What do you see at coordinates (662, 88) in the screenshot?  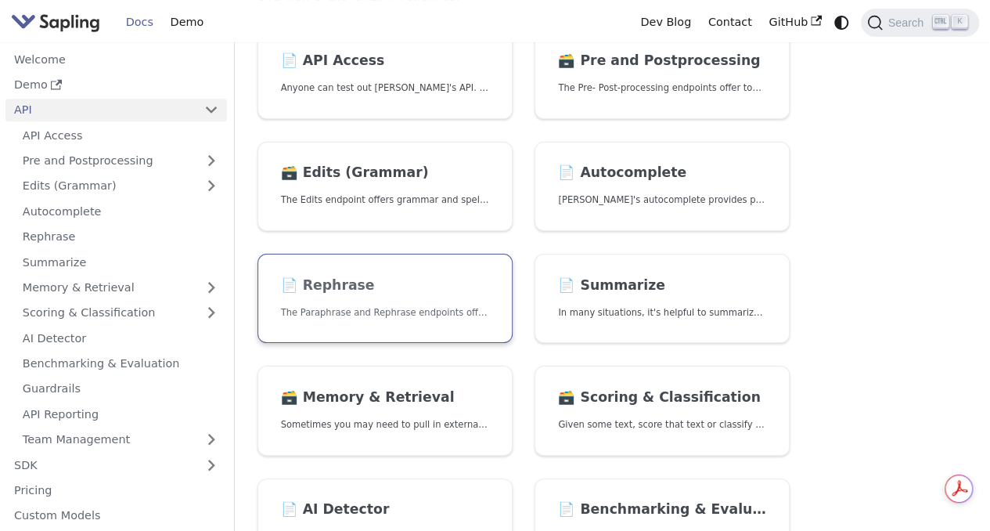 I see `p: The Pre- Post-processing endpoints offer tools for preparing your text data for ingestation as we...` at bounding box center [662, 88].